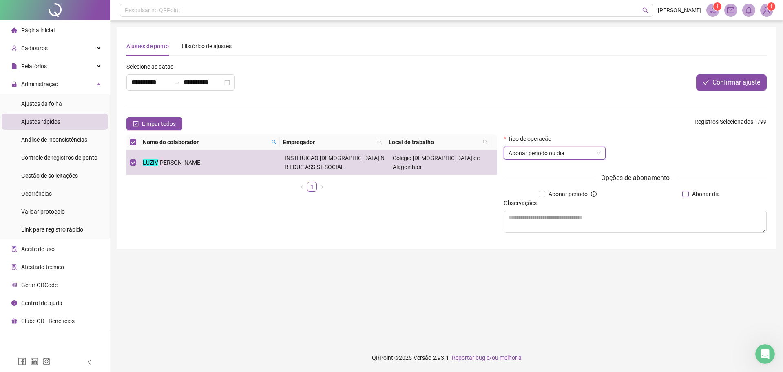 This screenshot has height=372, width=783. I want to click on span: Central de ajuda, so click(42, 303).